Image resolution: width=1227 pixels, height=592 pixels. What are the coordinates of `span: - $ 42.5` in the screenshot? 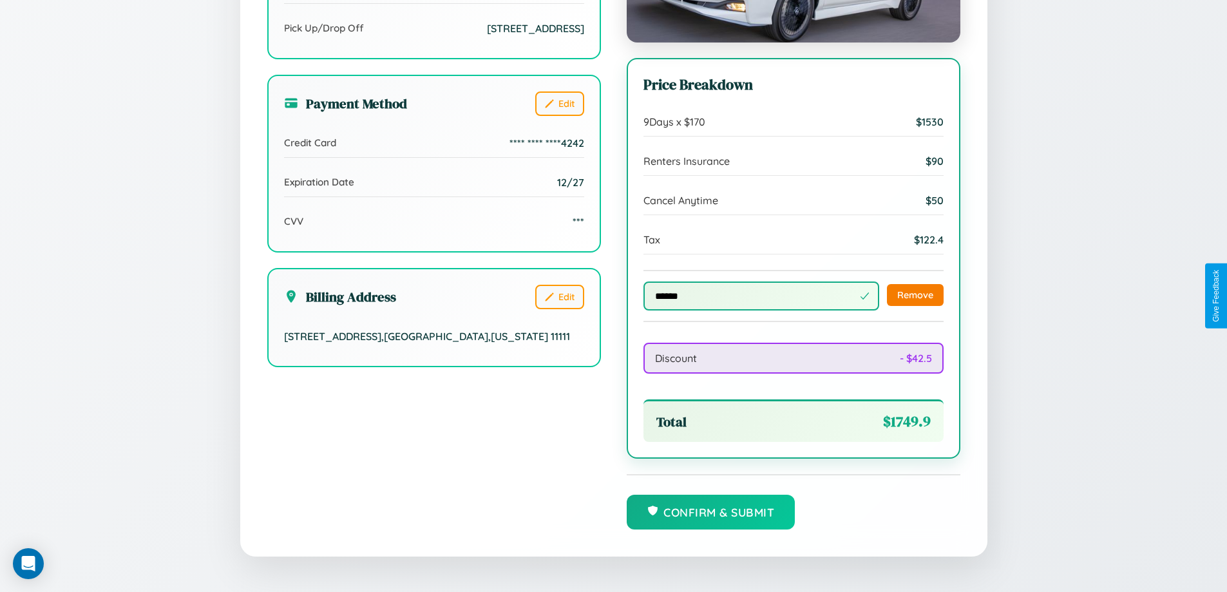 It's located at (916, 358).